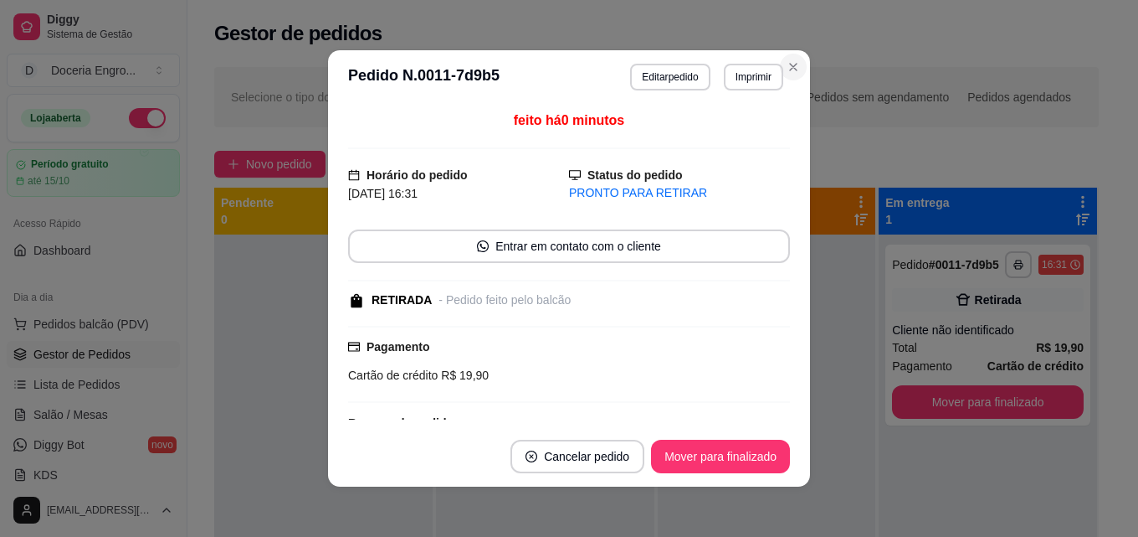 The width and height of the screenshot is (1138, 537). I want to click on span: close-circle, so click(532, 456).